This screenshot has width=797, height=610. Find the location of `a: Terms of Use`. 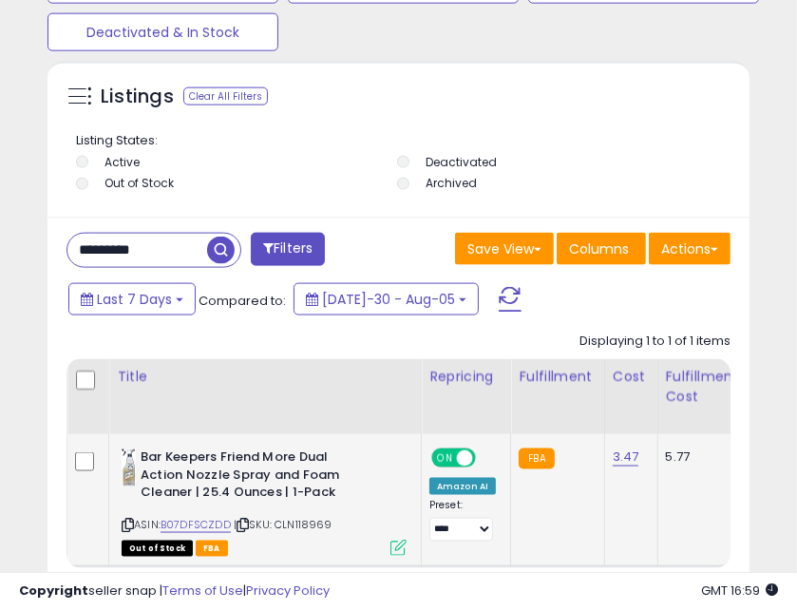

a: Terms of Use is located at coordinates (202, 590).